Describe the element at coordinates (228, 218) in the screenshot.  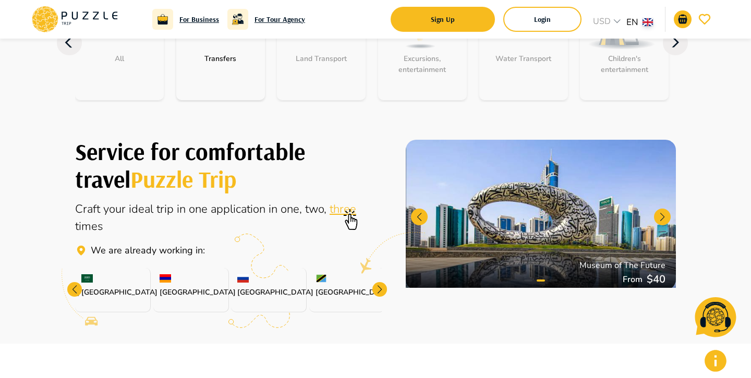
I see `div: Online aggregator of travel services to travel around the world.` at that location.